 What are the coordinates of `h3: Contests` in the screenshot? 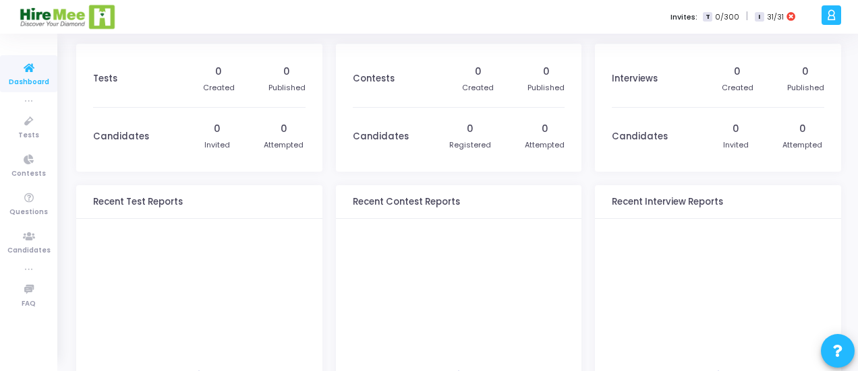 It's located at (373, 79).